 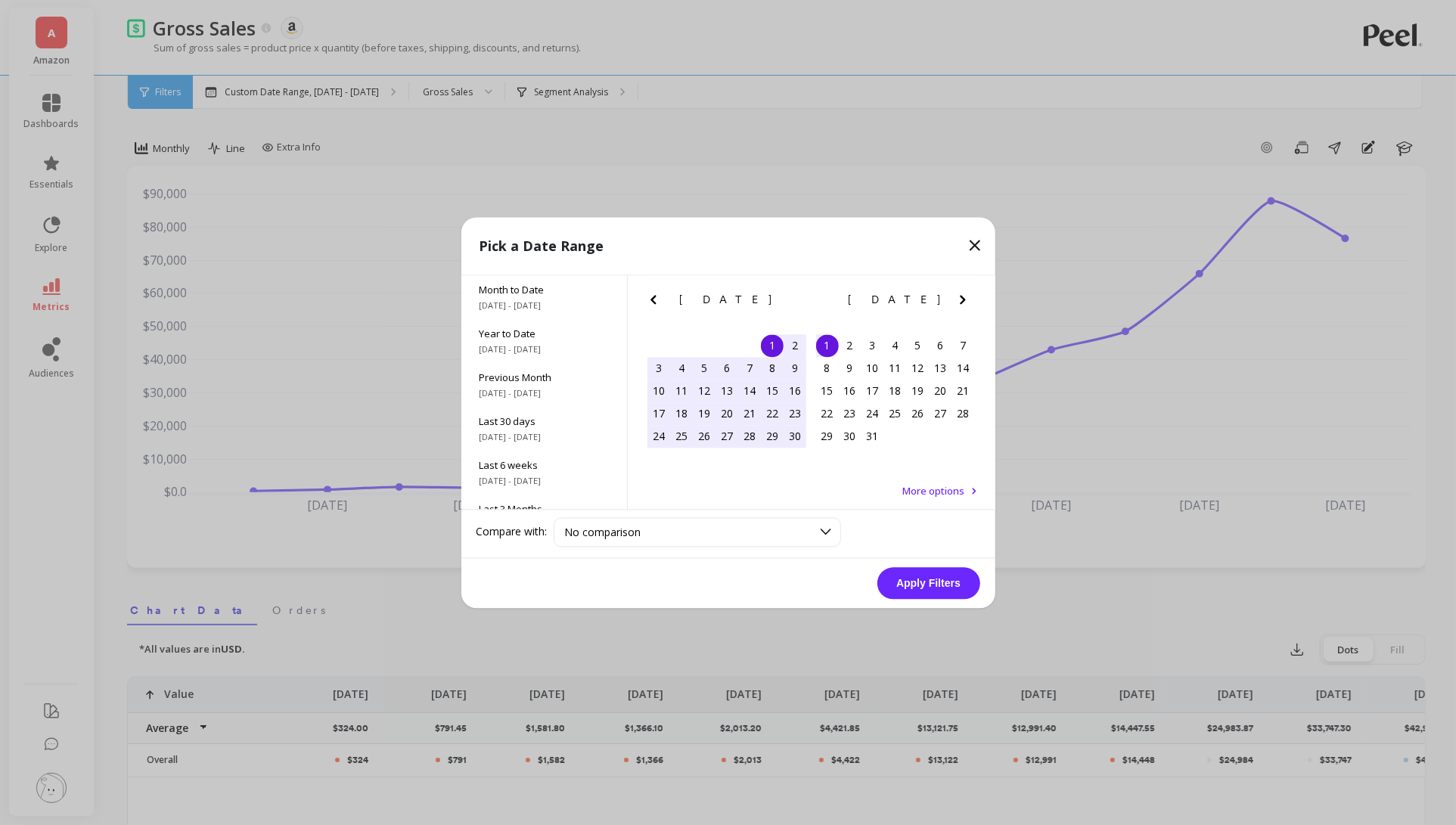 What do you see at coordinates (827, 391) in the screenshot?
I see `div: Choose Sunday, October 15th, 2017` at bounding box center [827, 391].